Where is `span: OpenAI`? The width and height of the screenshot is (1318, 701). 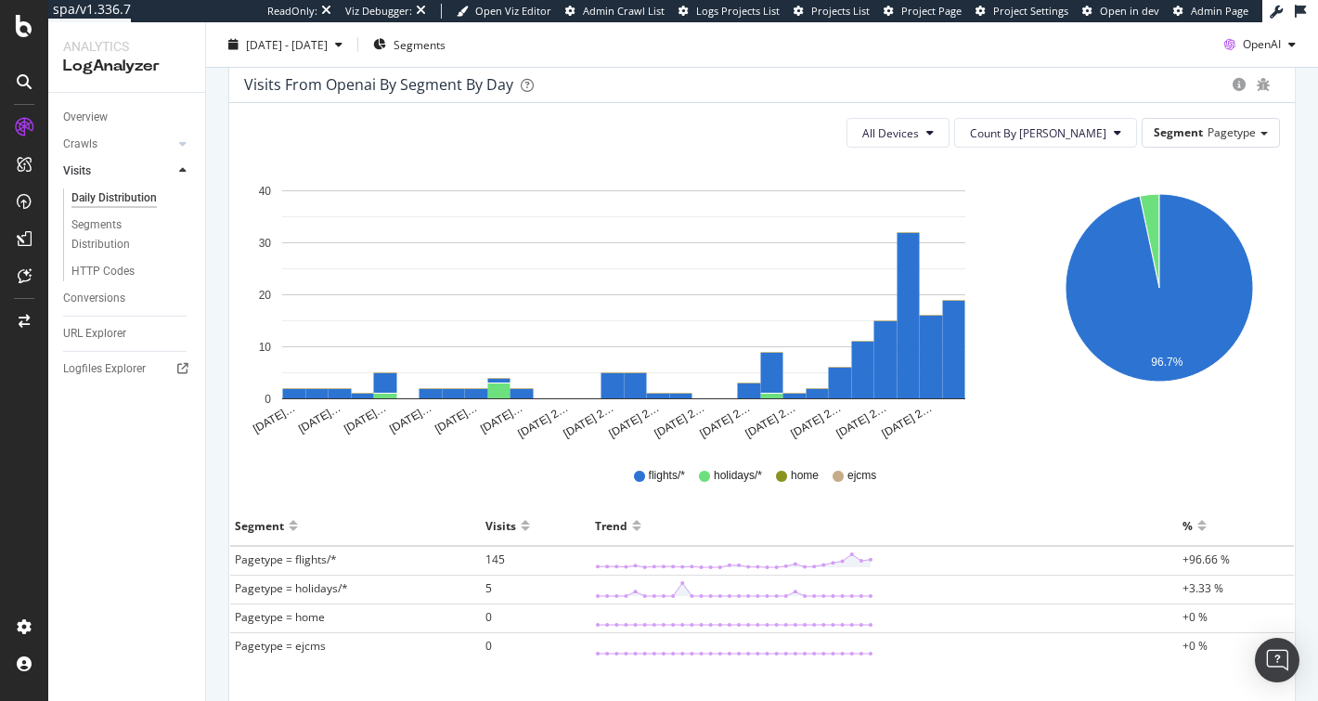
span: OpenAI is located at coordinates (1262, 44).